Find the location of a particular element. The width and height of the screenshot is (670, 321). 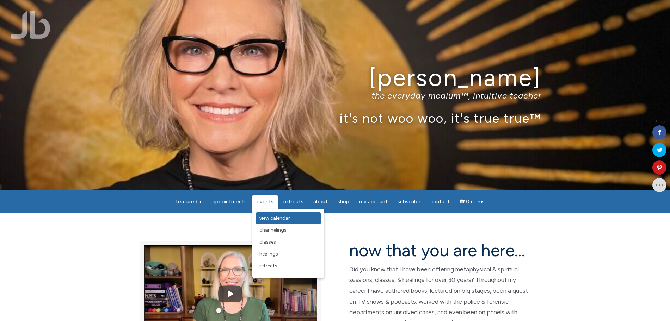

p: the everyday medium™, intuitive teacher is located at coordinates (335, 95).